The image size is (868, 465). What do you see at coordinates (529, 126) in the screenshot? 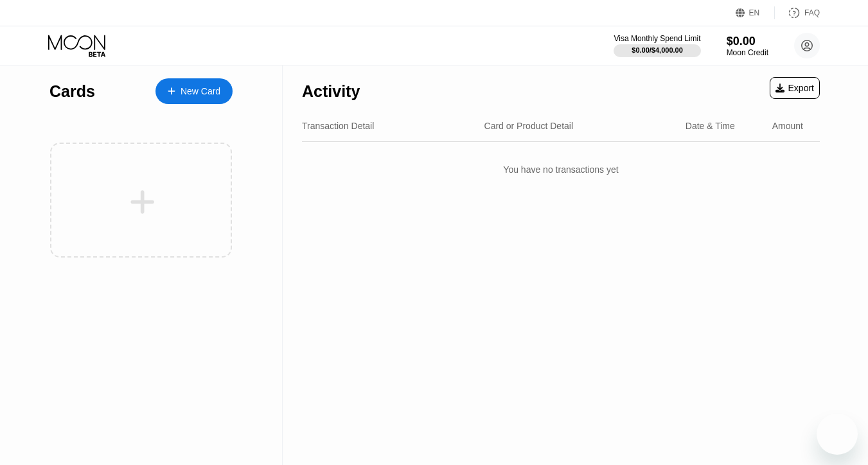
I see `div: Card or Product Detail` at bounding box center [529, 126].